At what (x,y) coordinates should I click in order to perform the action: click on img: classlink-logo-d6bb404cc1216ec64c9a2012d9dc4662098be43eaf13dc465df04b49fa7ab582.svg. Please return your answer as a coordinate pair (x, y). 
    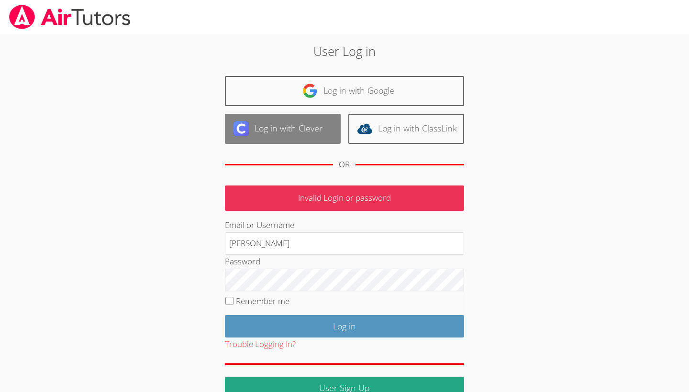
    Looking at the image, I should click on (364, 129).